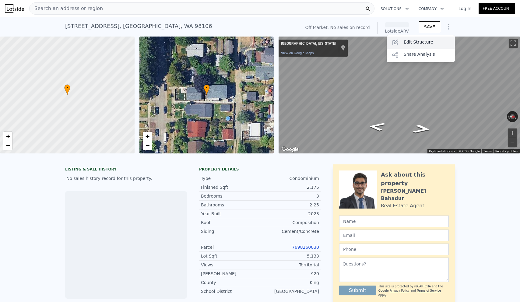 The image size is (520, 302). Describe the element at coordinates (290, 149) in the screenshot. I see `img: Google` at that location.